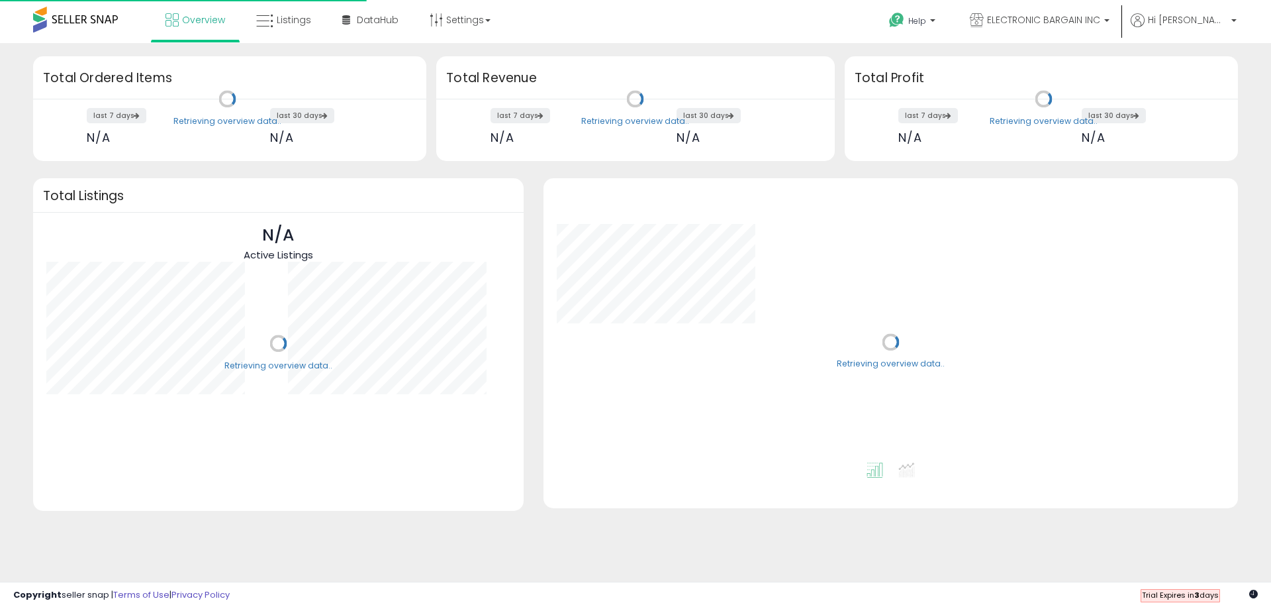  I want to click on span: Overview, so click(203, 20).